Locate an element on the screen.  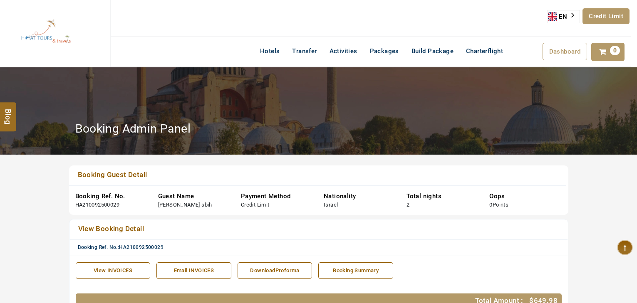
a: Email INVOICES is located at coordinates (194, 271).